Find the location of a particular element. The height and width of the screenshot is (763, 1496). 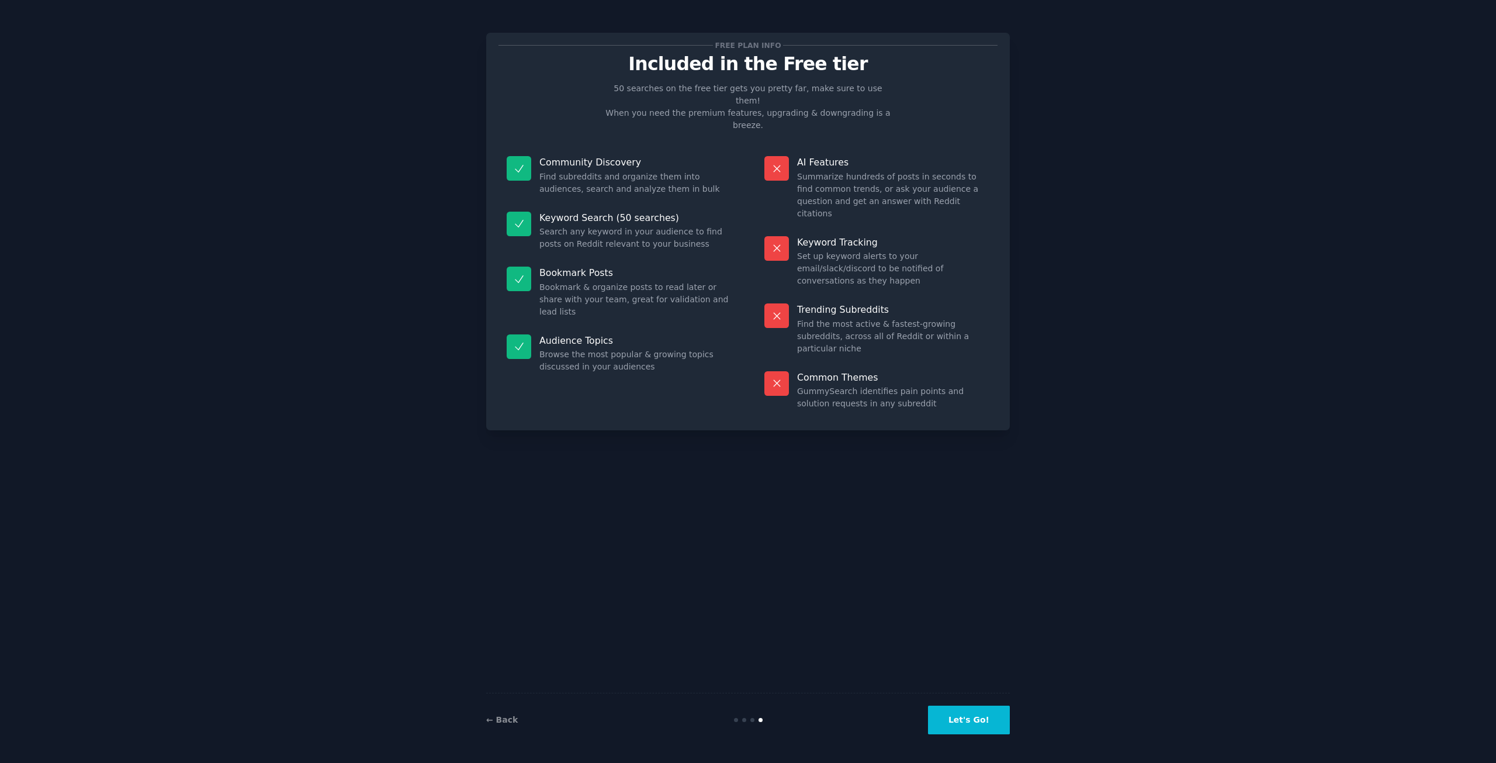

dd: Summarize hundreds of posts in seconds to find common trends, or ask your audience a question and... is located at coordinates (893, 195).